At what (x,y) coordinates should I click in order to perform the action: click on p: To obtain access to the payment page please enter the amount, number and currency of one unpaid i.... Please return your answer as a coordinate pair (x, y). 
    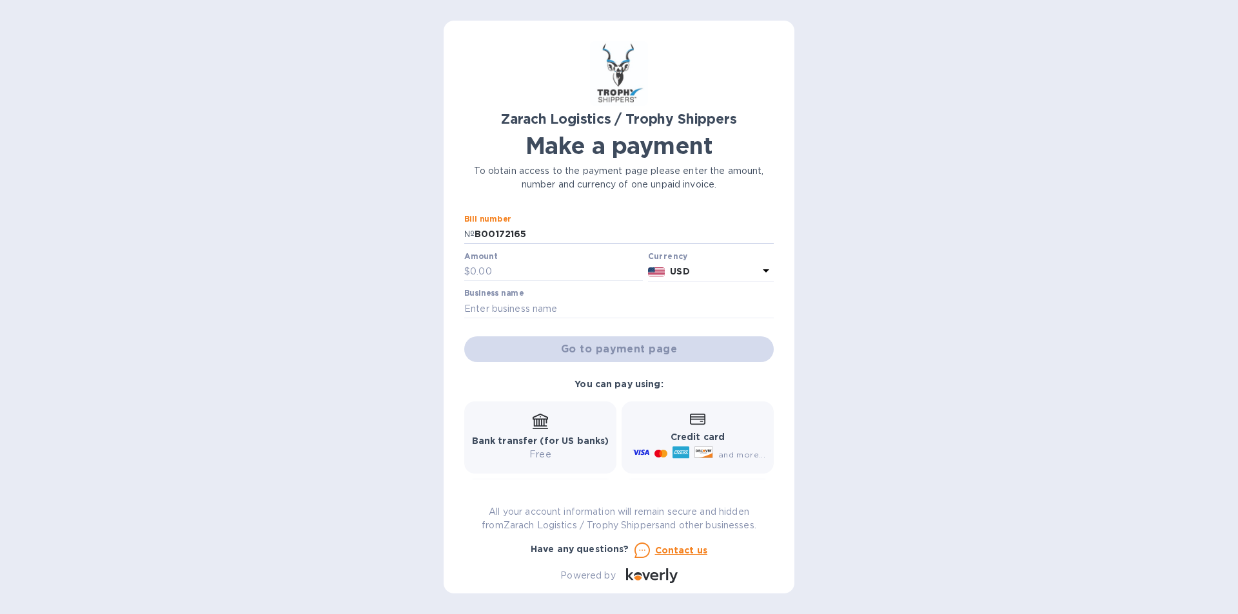
    Looking at the image, I should click on (619, 178).